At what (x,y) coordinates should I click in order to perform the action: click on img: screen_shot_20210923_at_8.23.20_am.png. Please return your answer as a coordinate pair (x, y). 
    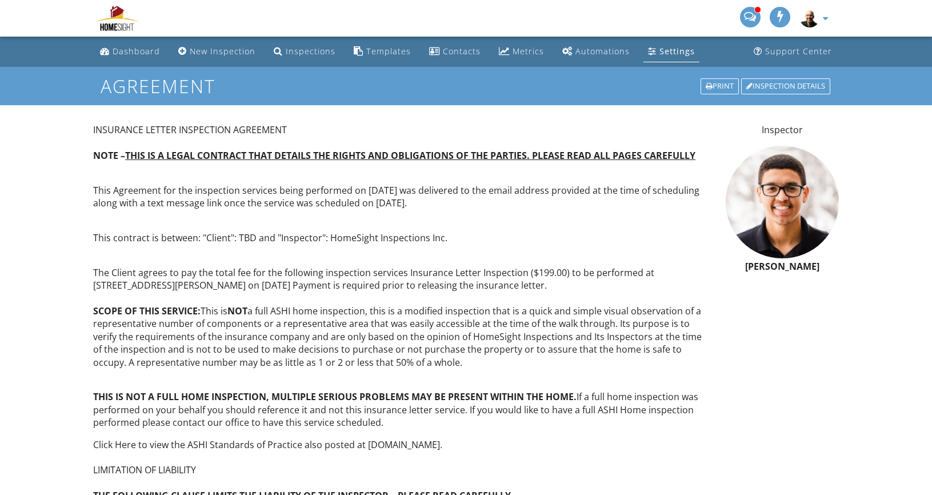
    Looking at the image, I should click on (782, 202).